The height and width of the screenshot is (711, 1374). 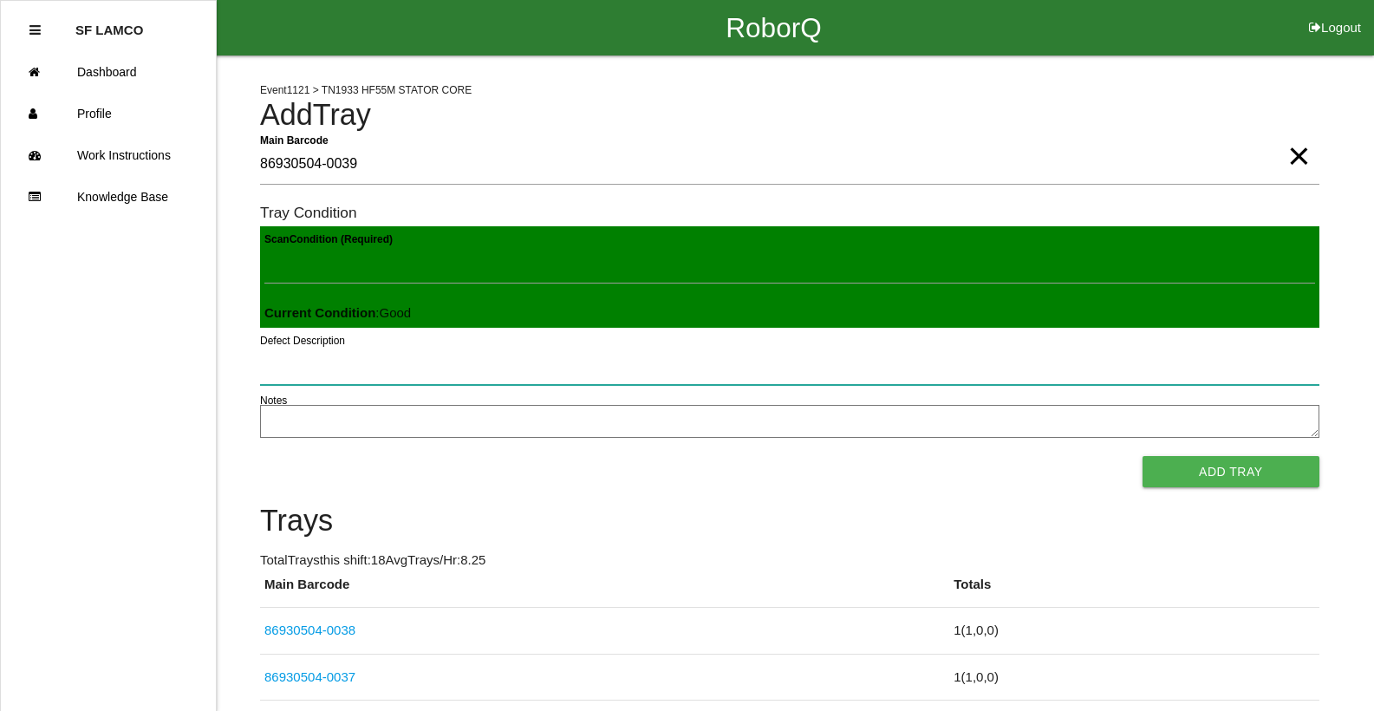 I want to click on p: Total Trays this shift: 18 Avg Trays /Hr: 8.25, so click(x=790, y=560).